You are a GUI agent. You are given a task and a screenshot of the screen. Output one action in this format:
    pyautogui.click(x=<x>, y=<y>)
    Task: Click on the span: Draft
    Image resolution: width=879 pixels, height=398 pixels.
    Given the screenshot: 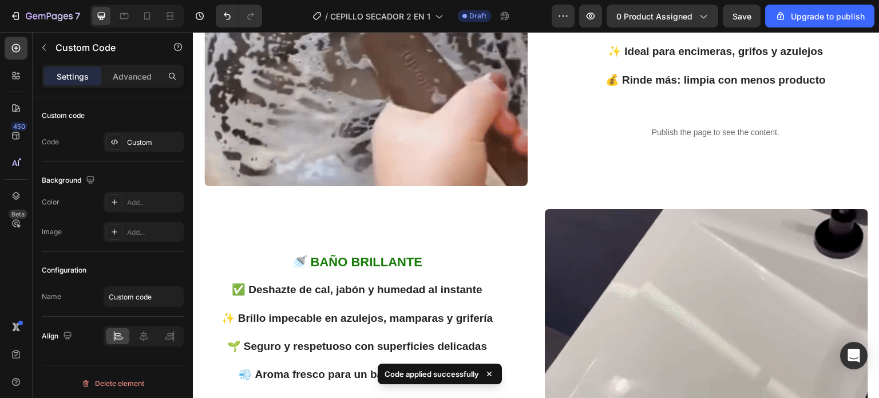 What is the action you would take?
    pyautogui.click(x=478, y=16)
    